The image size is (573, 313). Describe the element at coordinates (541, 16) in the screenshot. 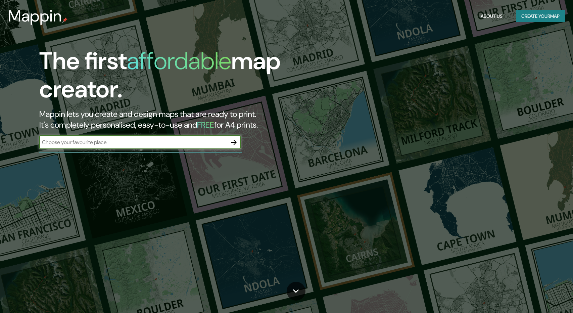

I see `button: Create yourmap` at that location.